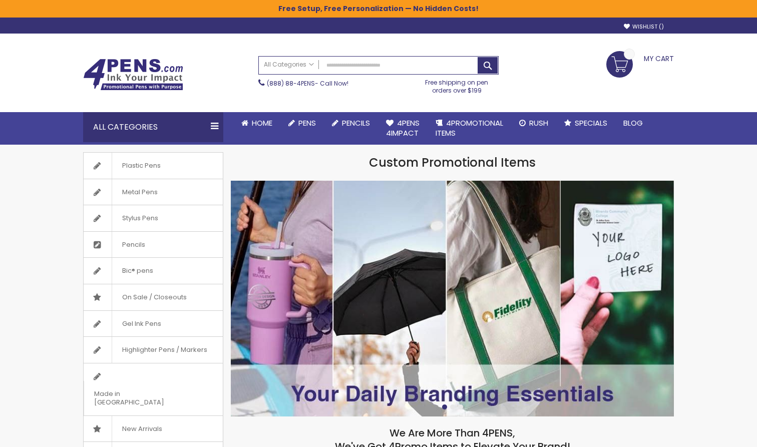 This screenshot has width=757, height=447. Describe the element at coordinates (153, 429) in the screenshot. I see `a: New Arrivals` at that location.